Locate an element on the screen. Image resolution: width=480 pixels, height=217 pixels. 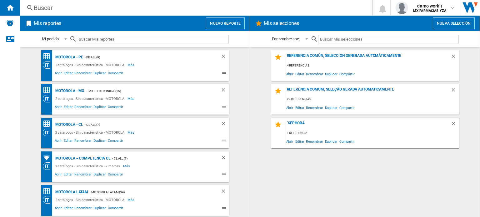
button: Nuevo reporte is located at coordinates (225, 23).